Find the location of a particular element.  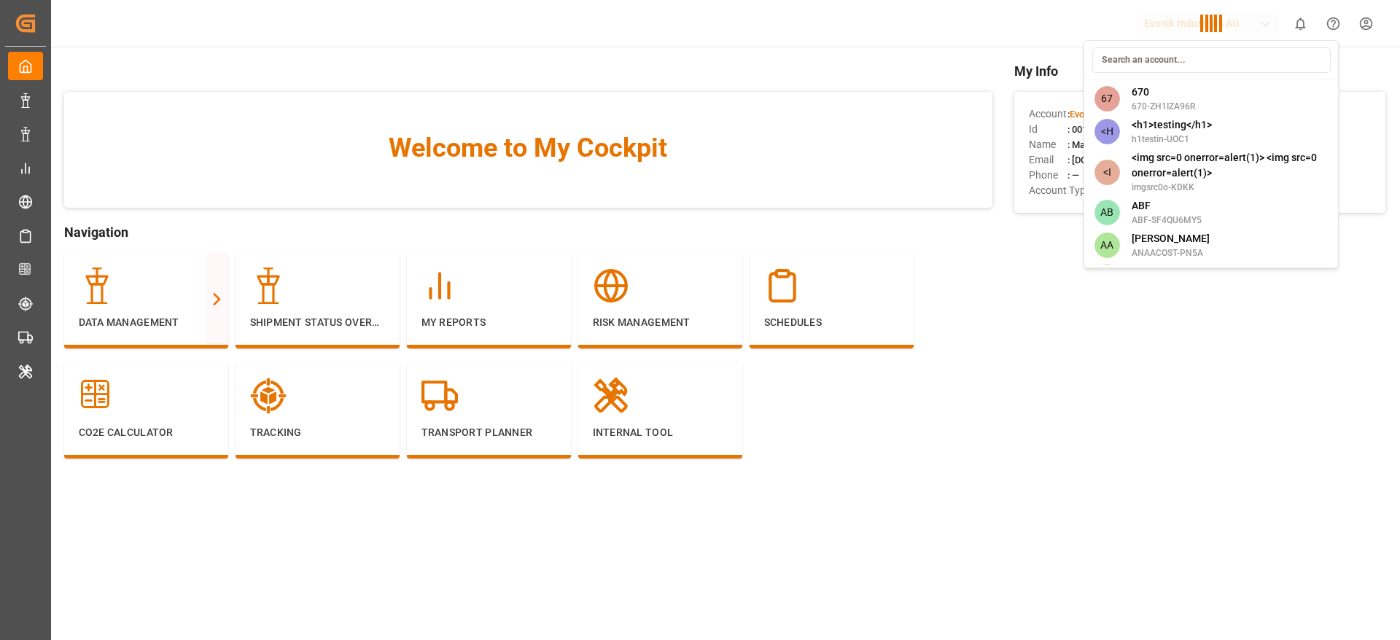

span: Evonik Industries AG is located at coordinates (1113, 114).